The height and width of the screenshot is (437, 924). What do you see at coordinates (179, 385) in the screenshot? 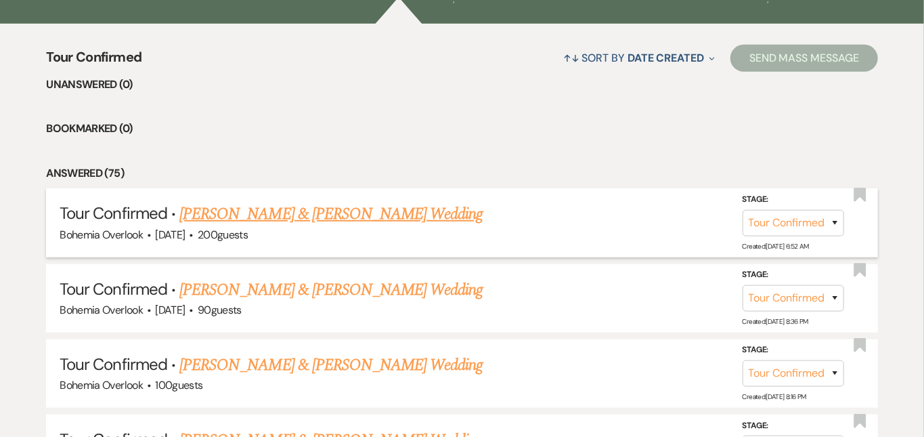
I see `span: 100 guests` at bounding box center [179, 385].